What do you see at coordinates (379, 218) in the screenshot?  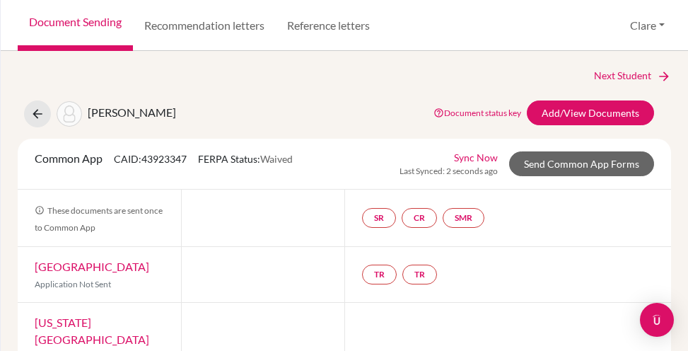 I see `a: SR` at bounding box center [379, 218].